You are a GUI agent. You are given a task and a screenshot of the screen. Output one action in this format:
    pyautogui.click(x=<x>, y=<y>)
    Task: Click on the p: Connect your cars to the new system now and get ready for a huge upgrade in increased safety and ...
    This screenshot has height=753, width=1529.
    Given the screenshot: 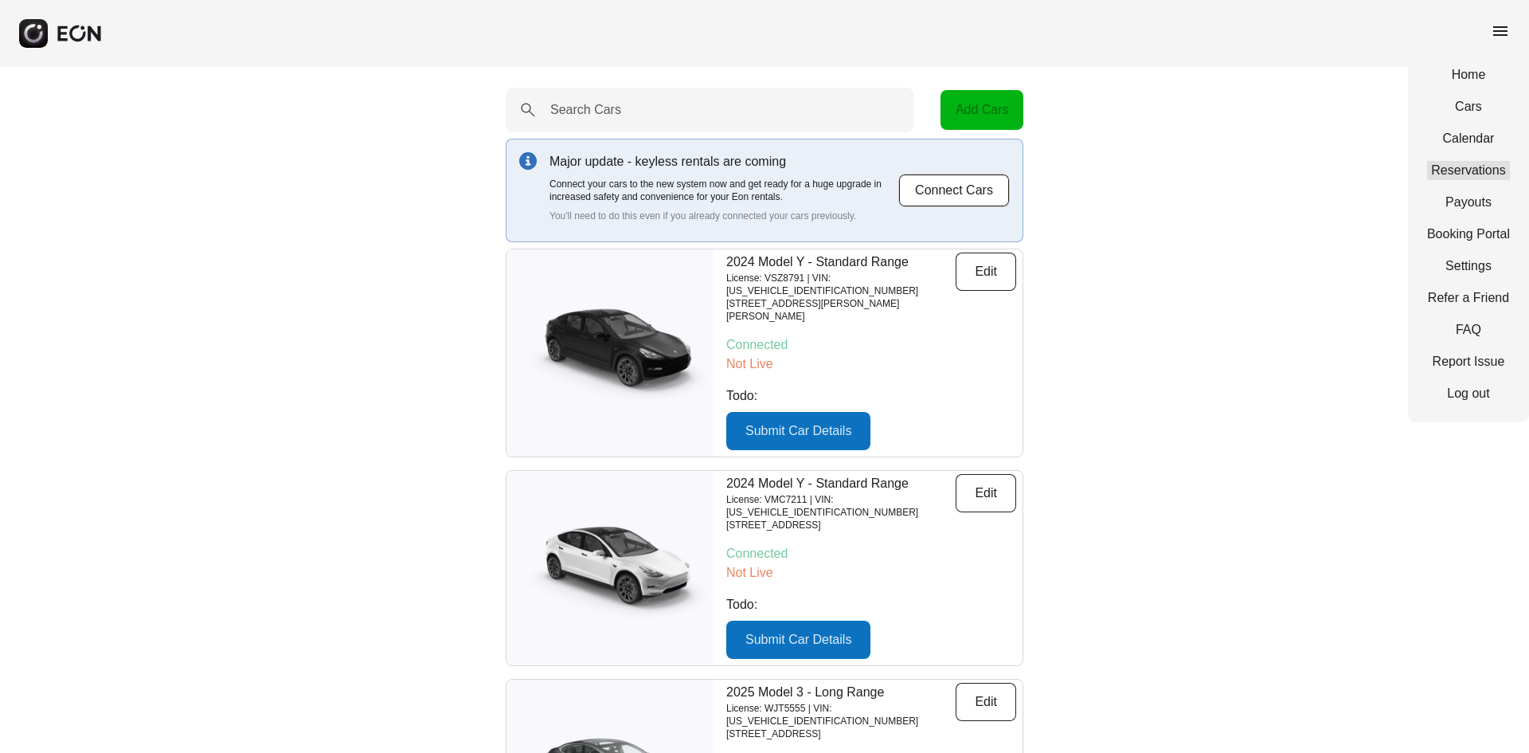 What is the action you would take?
    pyautogui.click(x=724, y=190)
    